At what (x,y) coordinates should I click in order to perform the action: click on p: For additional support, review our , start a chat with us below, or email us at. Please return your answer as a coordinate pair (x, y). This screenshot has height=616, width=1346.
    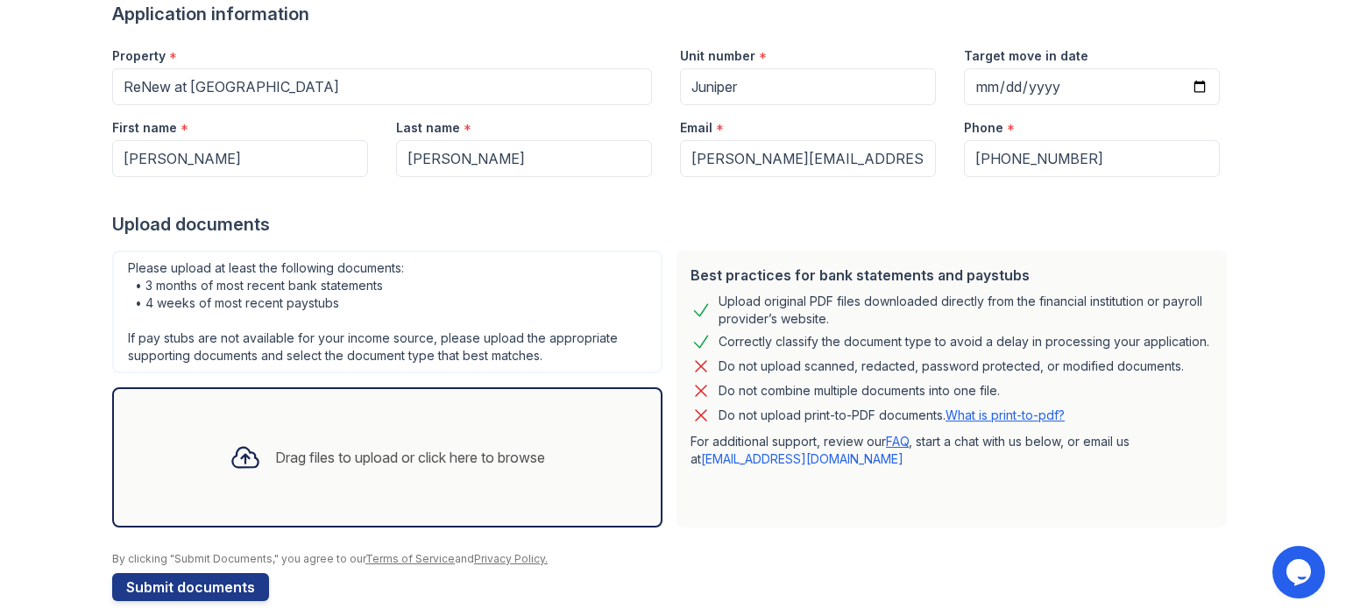
    Looking at the image, I should click on (951, 450).